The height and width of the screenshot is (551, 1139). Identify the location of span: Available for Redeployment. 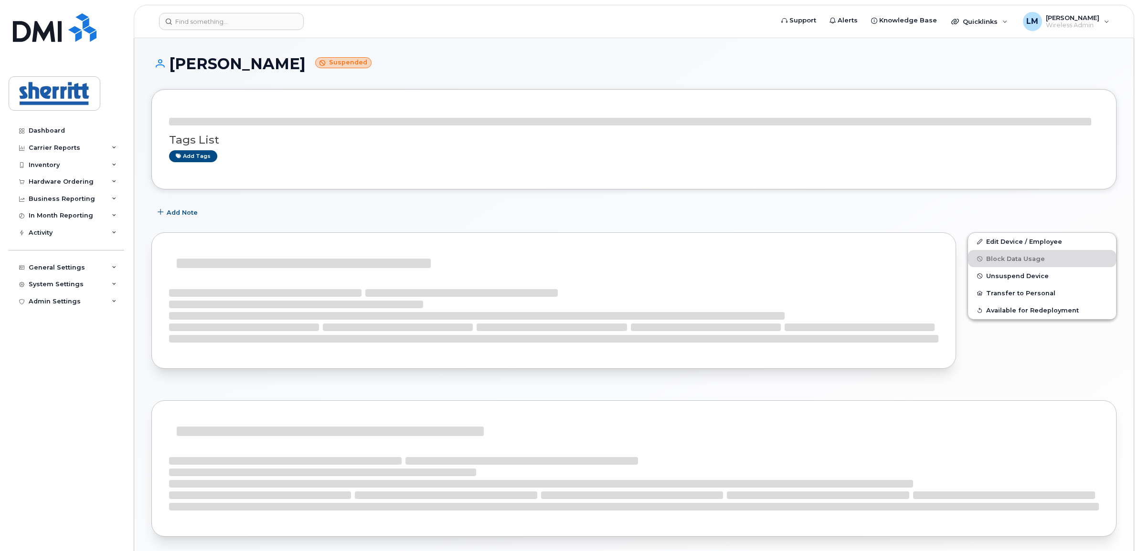
(1032, 310).